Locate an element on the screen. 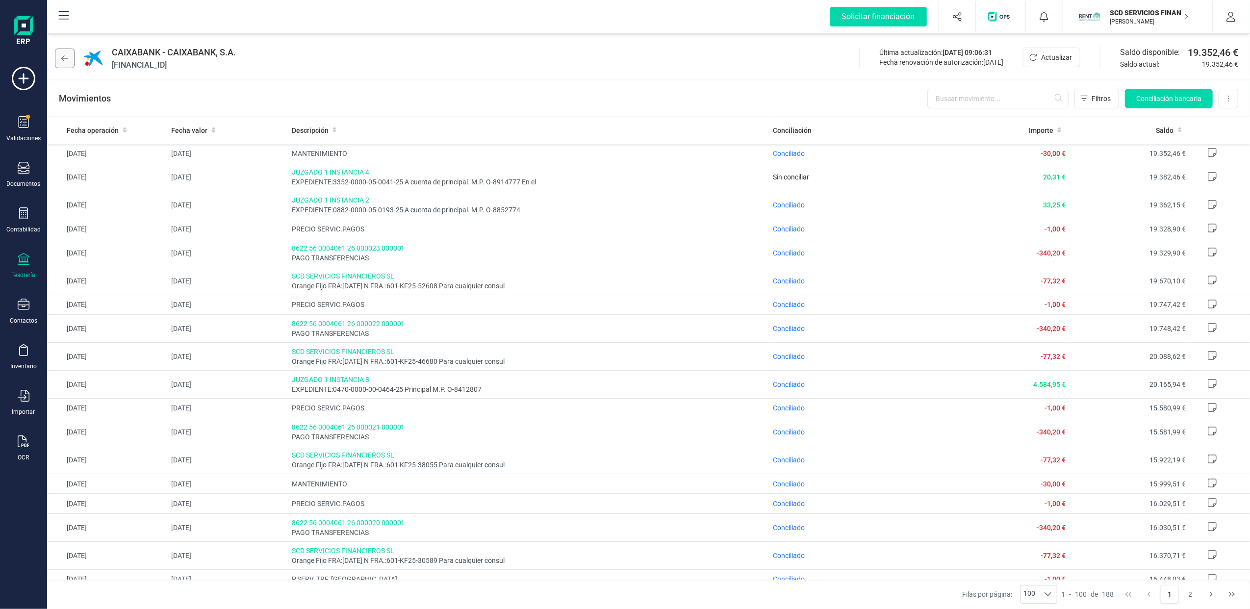 The image size is (1250, 609). div: Contactos is located at coordinates (24, 321).